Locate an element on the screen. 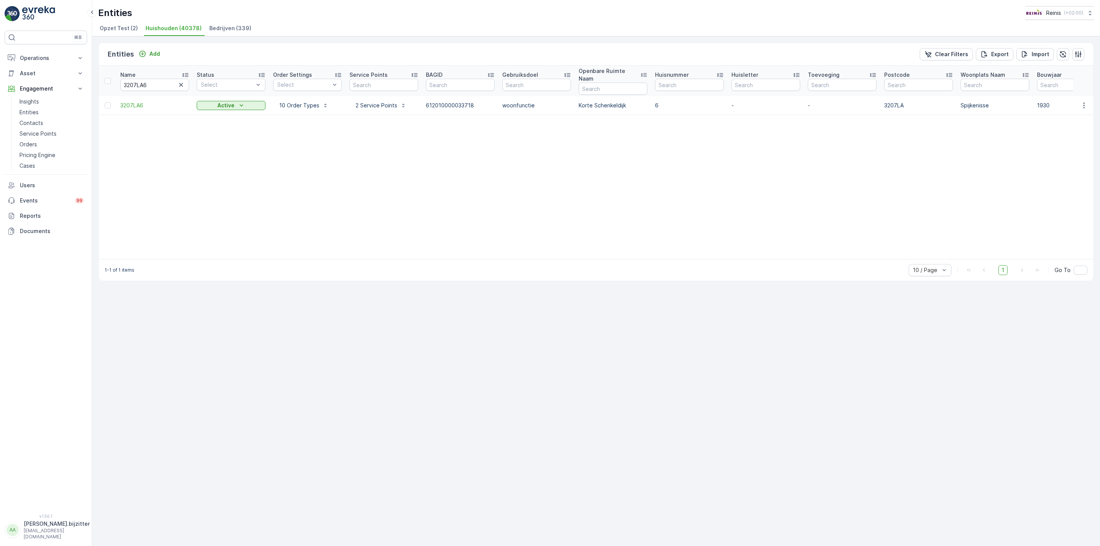 The width and height of the screenshot is (1100, 546). p: 2 Service Points is located at coordinates (375, 105).